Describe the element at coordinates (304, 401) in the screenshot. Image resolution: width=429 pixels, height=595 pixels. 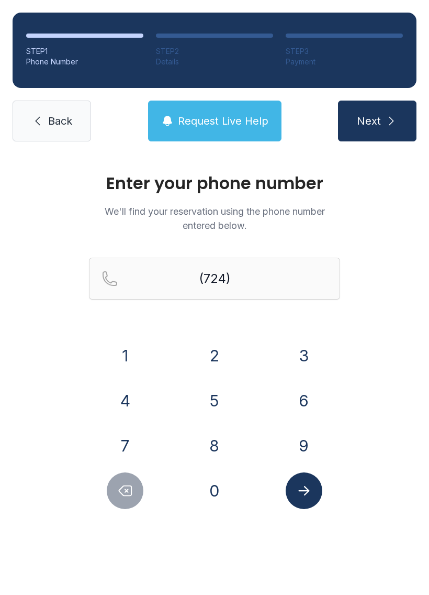
I see `button: 6` at that location.